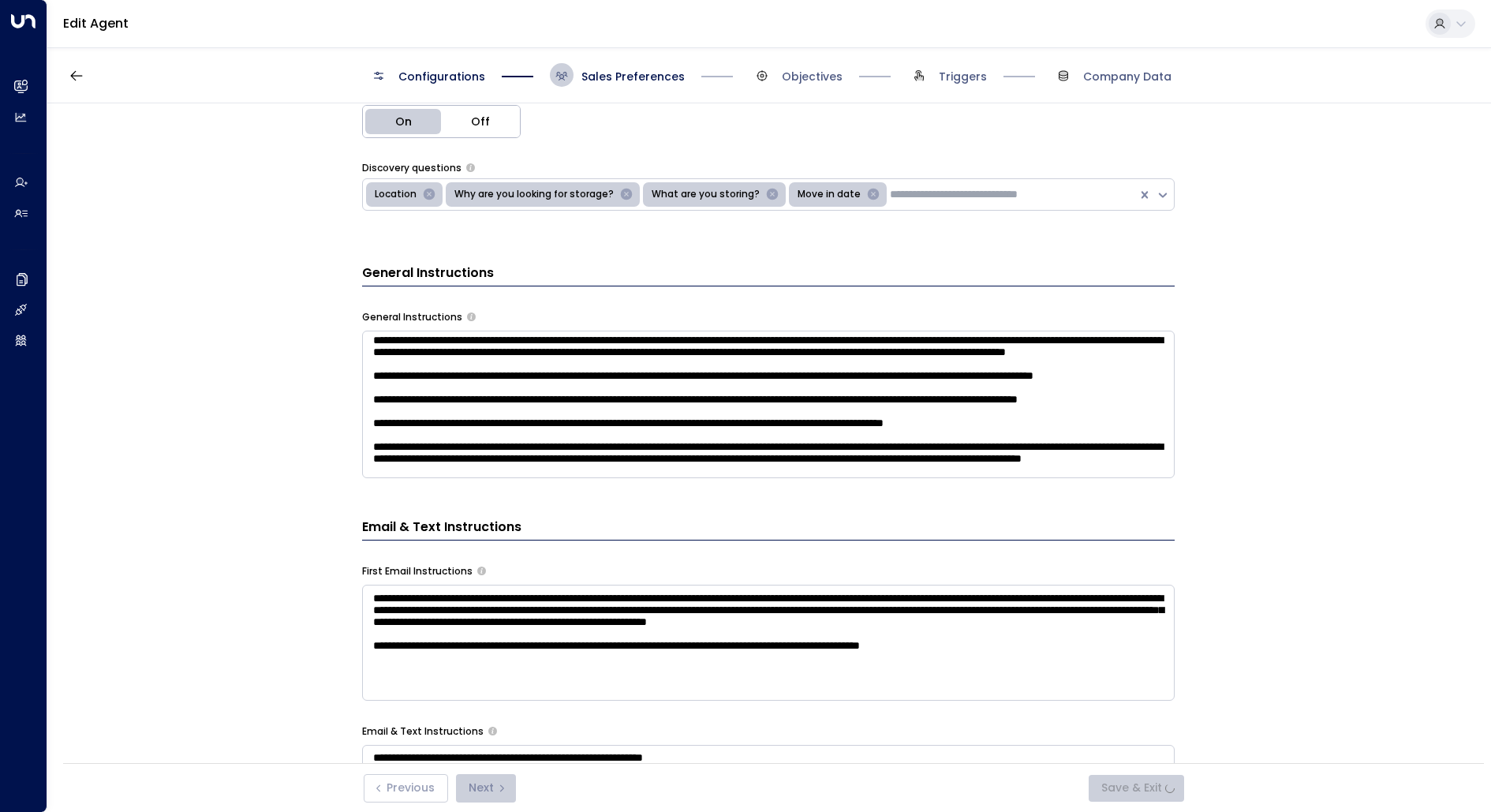 This screenshot has height=812, width=1491. I want to click on span: Objectives, so click(812, 76).